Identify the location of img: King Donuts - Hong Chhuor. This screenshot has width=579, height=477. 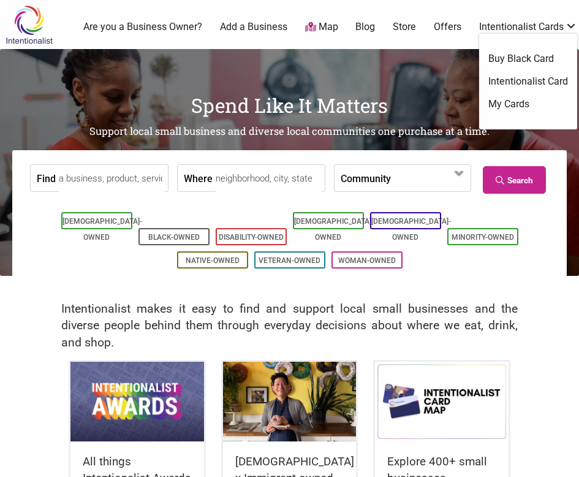
(290, 401).